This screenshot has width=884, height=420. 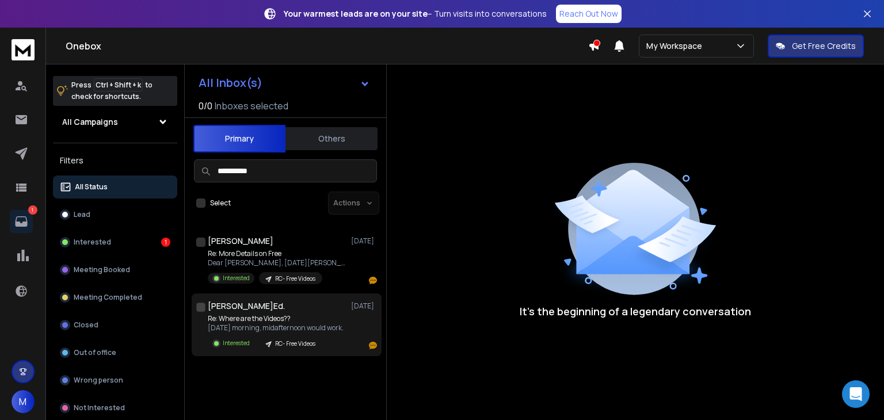 What do you see at coordinates (115, 408) in the screenshot?
I see `button: Not Interested` at bounding box center [115, 408].